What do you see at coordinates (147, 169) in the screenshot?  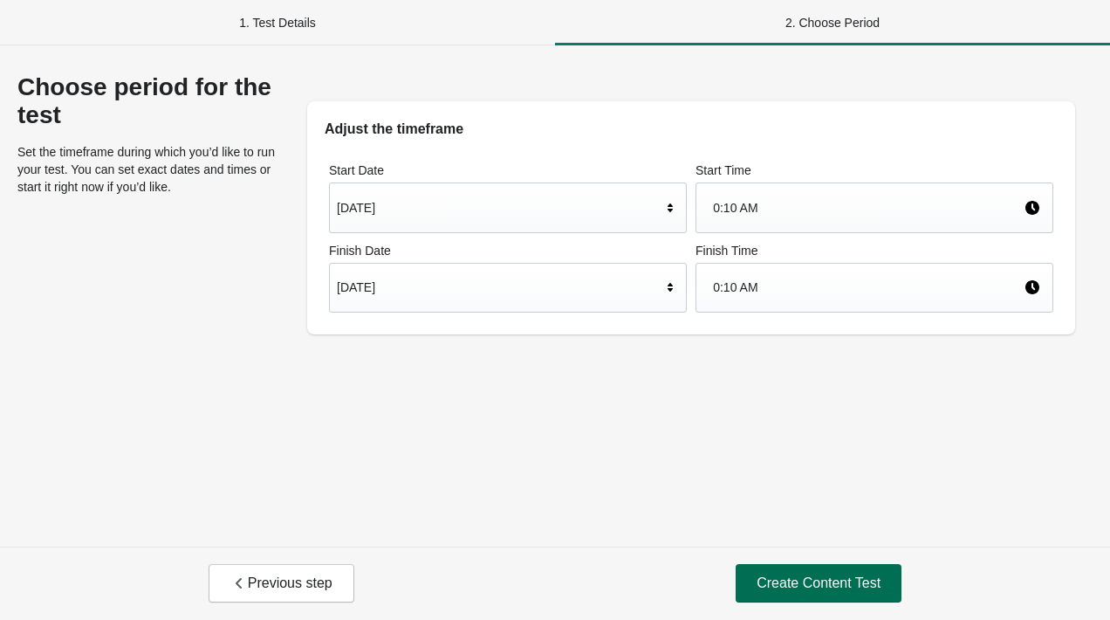 I see `p: Set the timeframe during which you’d like to run your test. You can set exact dates and times or ...` at bounding box center [147, 169].